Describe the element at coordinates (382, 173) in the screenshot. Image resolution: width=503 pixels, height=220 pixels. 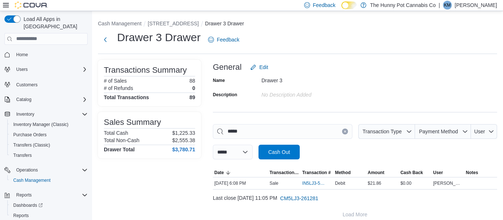
I see `button: Amount` at that location.